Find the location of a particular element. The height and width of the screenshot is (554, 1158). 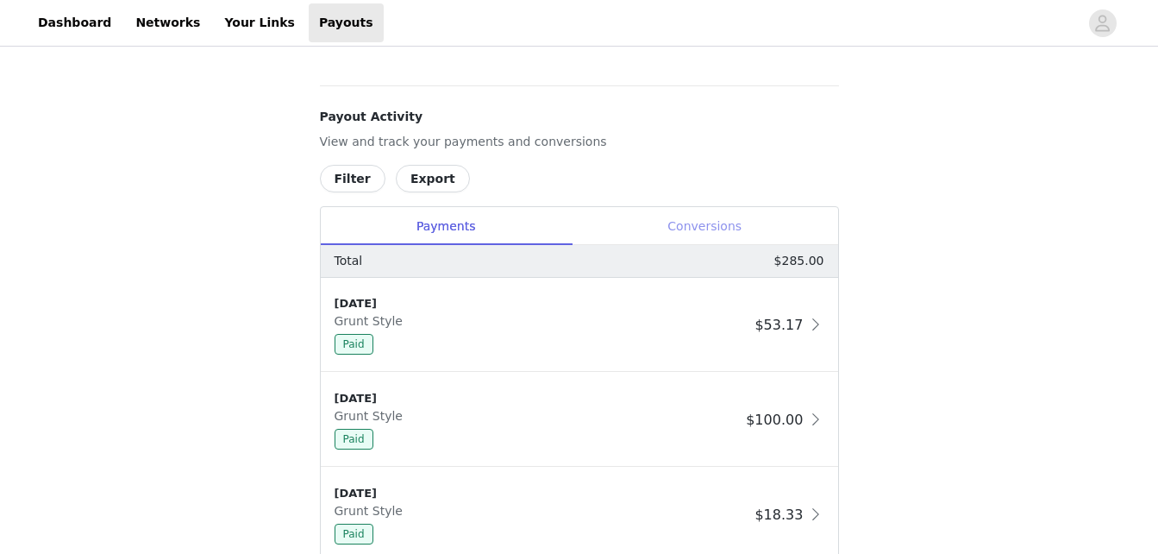

button: Filter is located at coordinates (353, 179).